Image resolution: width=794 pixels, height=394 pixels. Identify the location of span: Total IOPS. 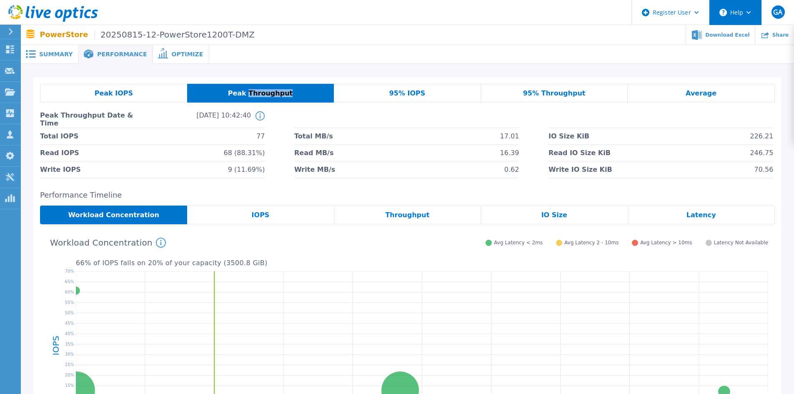
(59, 136).